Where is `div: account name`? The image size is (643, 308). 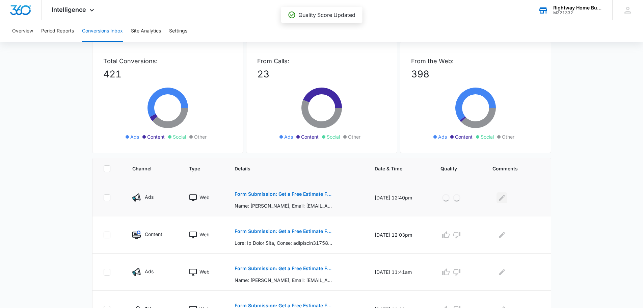
div: account name is located at coordinates (578, 8).